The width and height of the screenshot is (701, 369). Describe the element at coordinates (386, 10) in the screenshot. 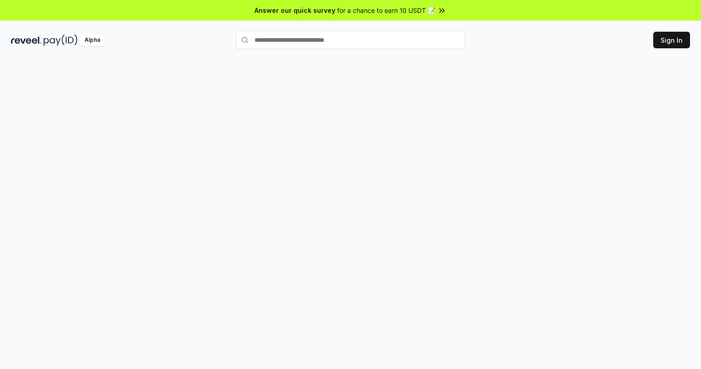

I see `span: for a chance to earn 10 USDT 📝` at that location.